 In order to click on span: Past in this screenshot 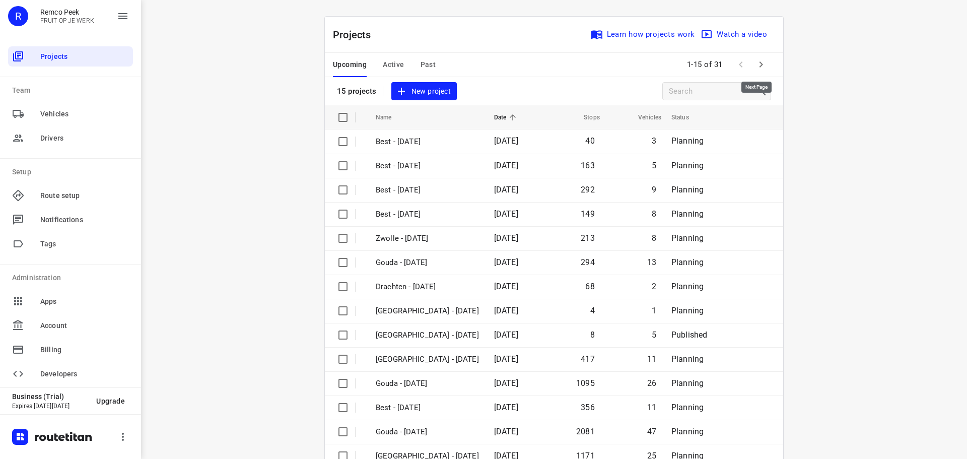, I will do `click(428, 64)`.